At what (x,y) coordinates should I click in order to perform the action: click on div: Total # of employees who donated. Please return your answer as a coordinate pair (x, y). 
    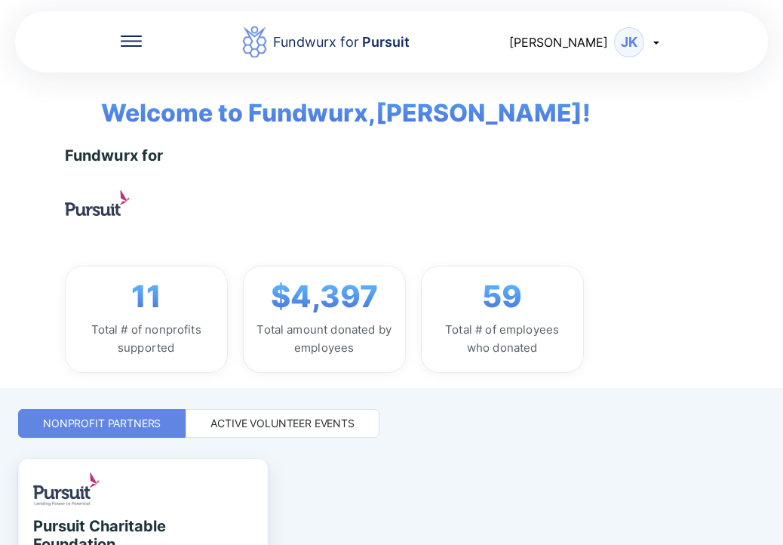
    Looking at the image, I should click on (502, 339).